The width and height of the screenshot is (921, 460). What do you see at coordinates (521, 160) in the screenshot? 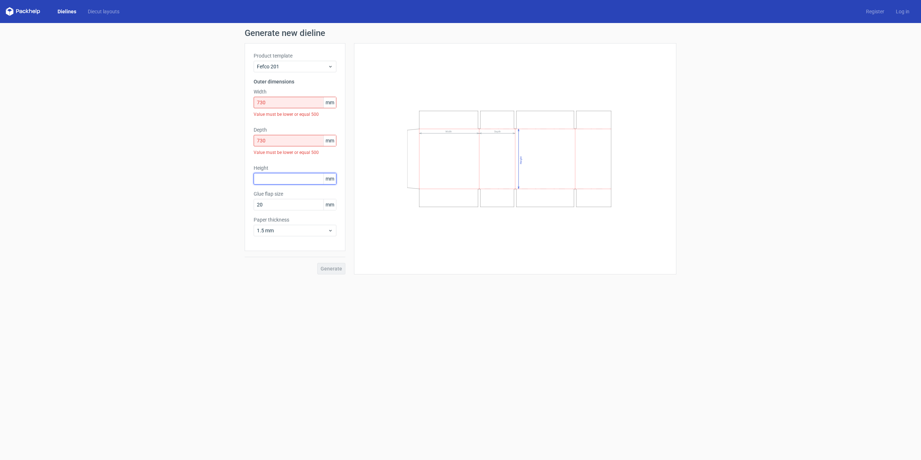
I see `text: Height` at bounding box center [521, 160].